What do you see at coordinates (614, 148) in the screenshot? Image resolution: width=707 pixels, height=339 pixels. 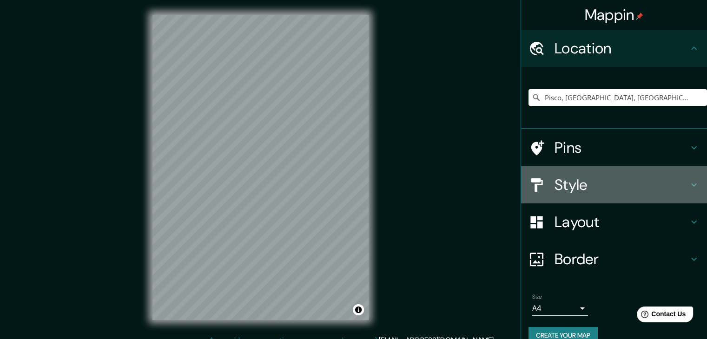 I see `div: Pins` at bounding box center [614, 148].